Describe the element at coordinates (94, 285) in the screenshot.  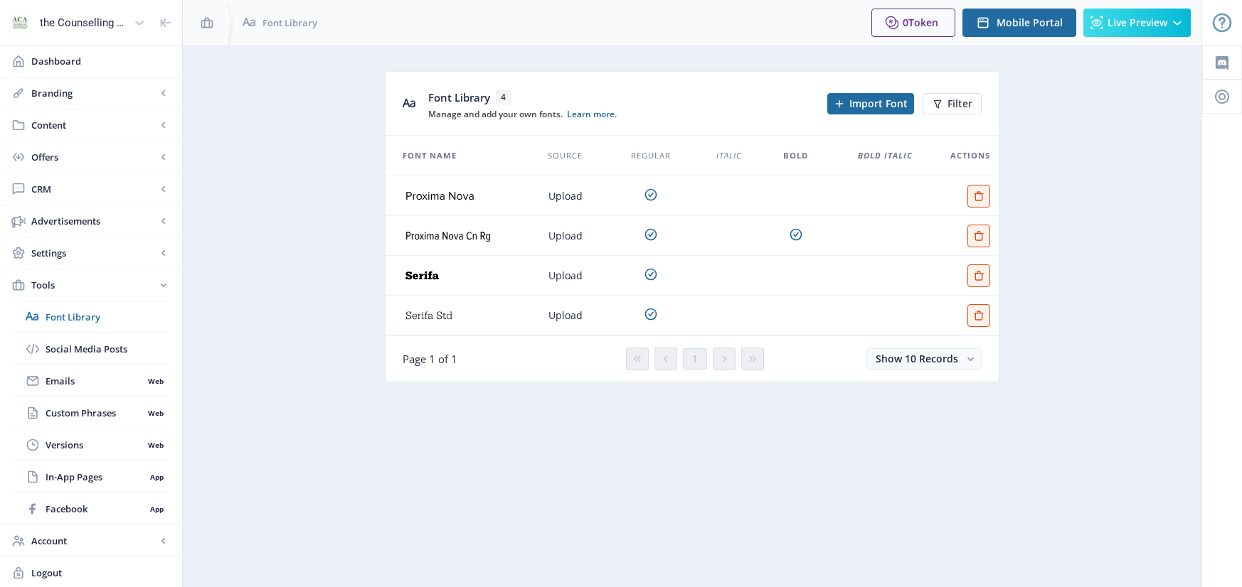
I see `span: Tools` at that location.